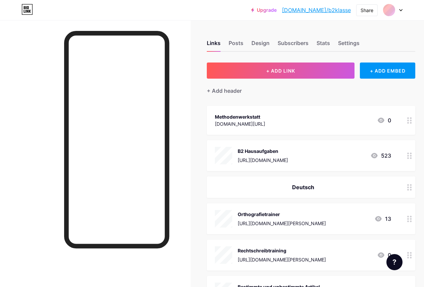 This screenshot has width=424, height=287. I want to click on div: Subscribers, so click(293, 45).